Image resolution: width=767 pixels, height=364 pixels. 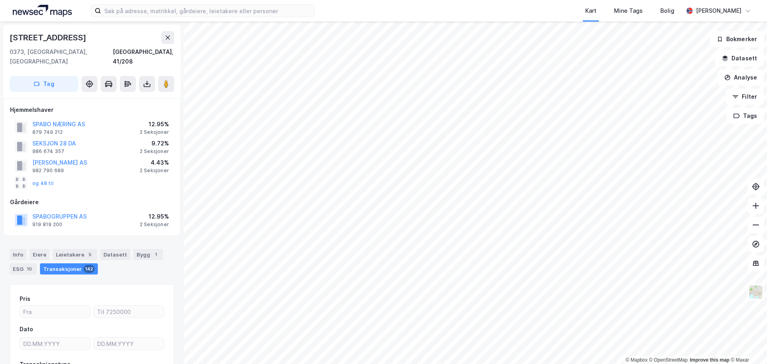 I want to click on div: 9.72%, so click(x=154, y=143).